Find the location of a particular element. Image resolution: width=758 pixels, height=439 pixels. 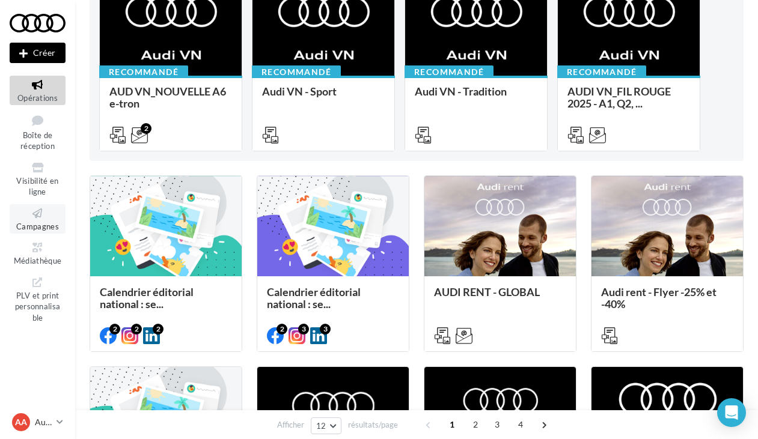

a: PLV et print personnalisable is located at coordinates (37, 299).